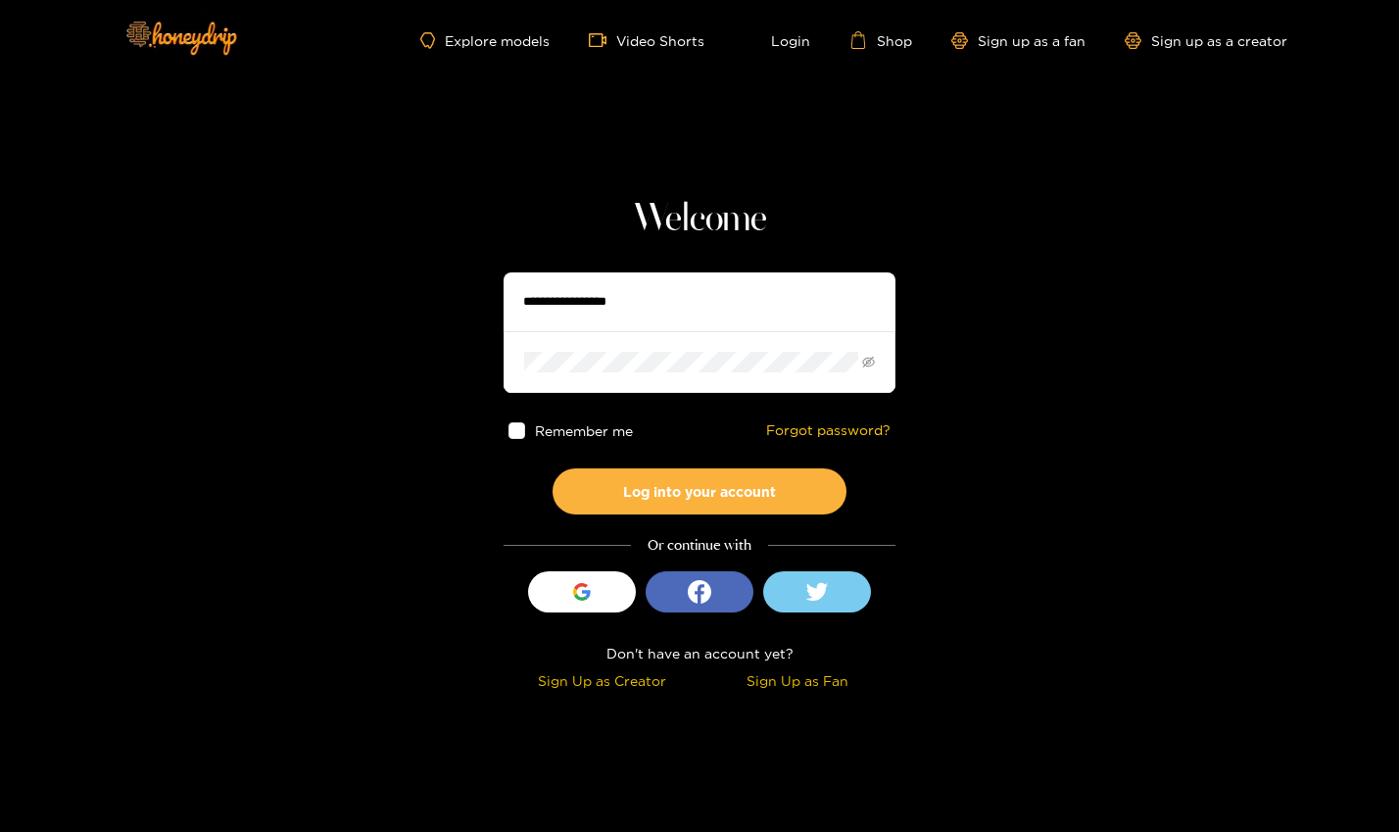 The image size is (1399, 832). I want to click on a: Sign up as a creator, so click(1206, 40).